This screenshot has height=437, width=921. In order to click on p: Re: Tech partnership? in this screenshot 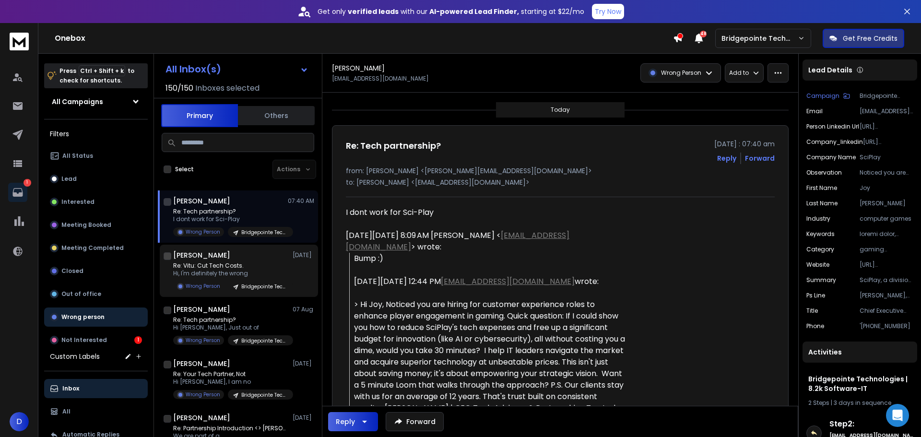, I will do `click(231, 211)`.